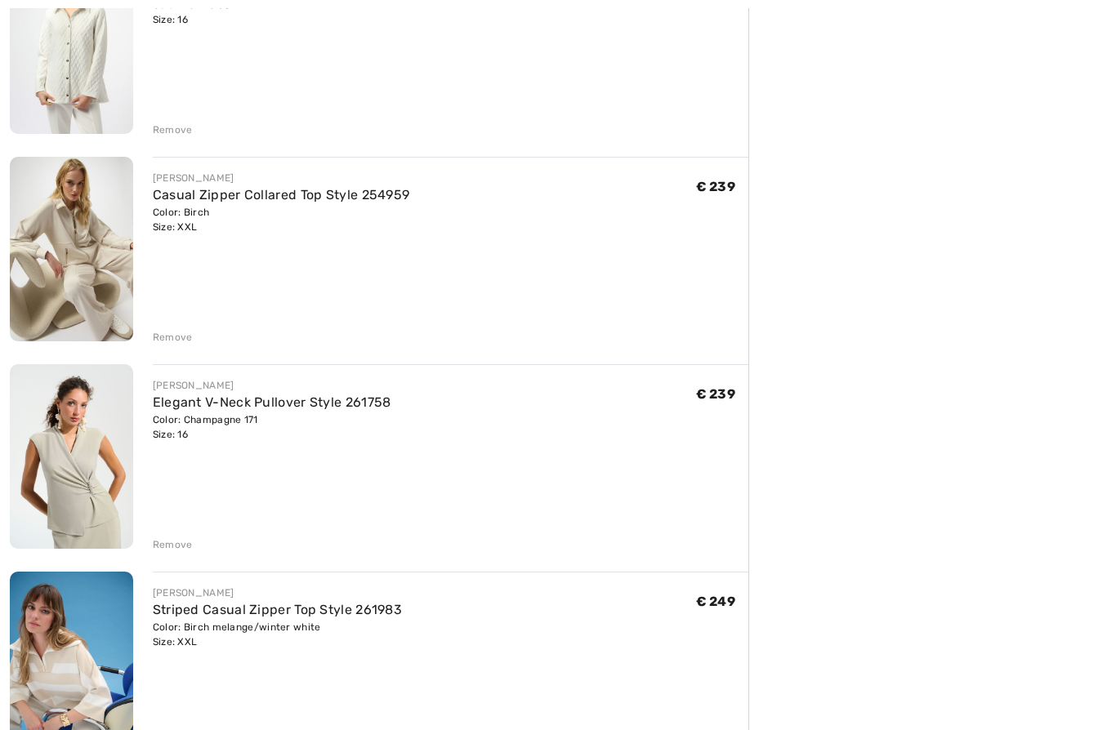 The image size is (1116, 730). Describe the element at coordinates (716, 601) in the screenshot. I see `span: € 249` at that location.